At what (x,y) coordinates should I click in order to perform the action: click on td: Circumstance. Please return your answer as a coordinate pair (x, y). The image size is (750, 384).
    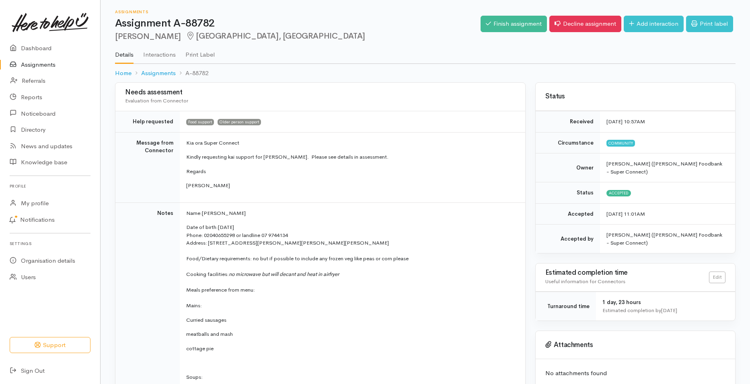
    Looking at the image, I should click on (568, 143).